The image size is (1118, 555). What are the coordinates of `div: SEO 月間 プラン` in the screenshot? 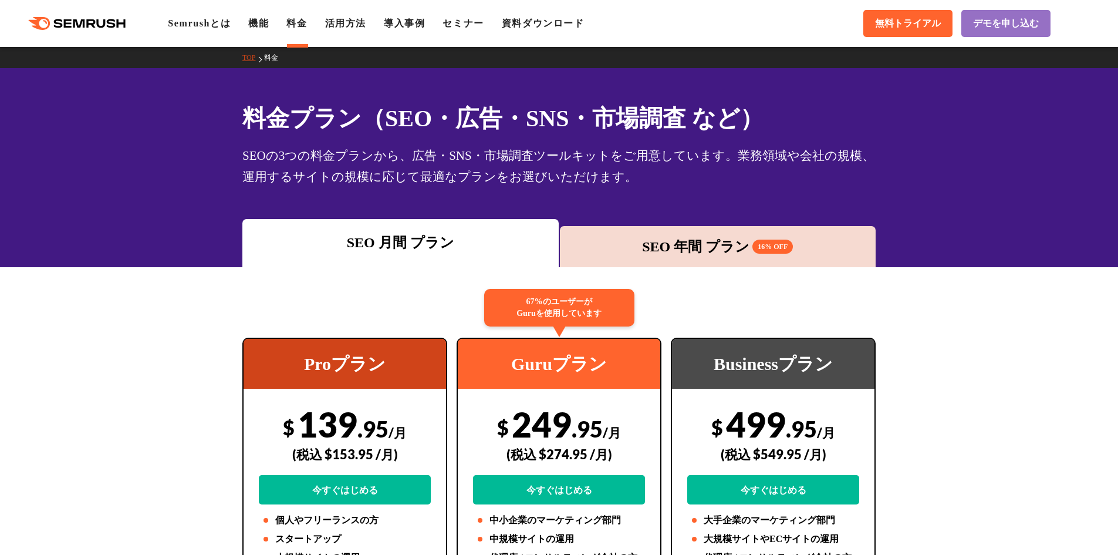 It's located at (400, 242).